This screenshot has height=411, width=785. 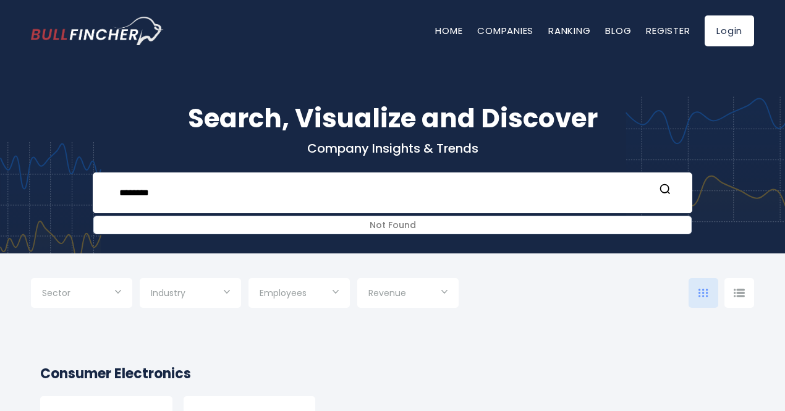 I want to click on button: Search, so click(x=665, y=190).